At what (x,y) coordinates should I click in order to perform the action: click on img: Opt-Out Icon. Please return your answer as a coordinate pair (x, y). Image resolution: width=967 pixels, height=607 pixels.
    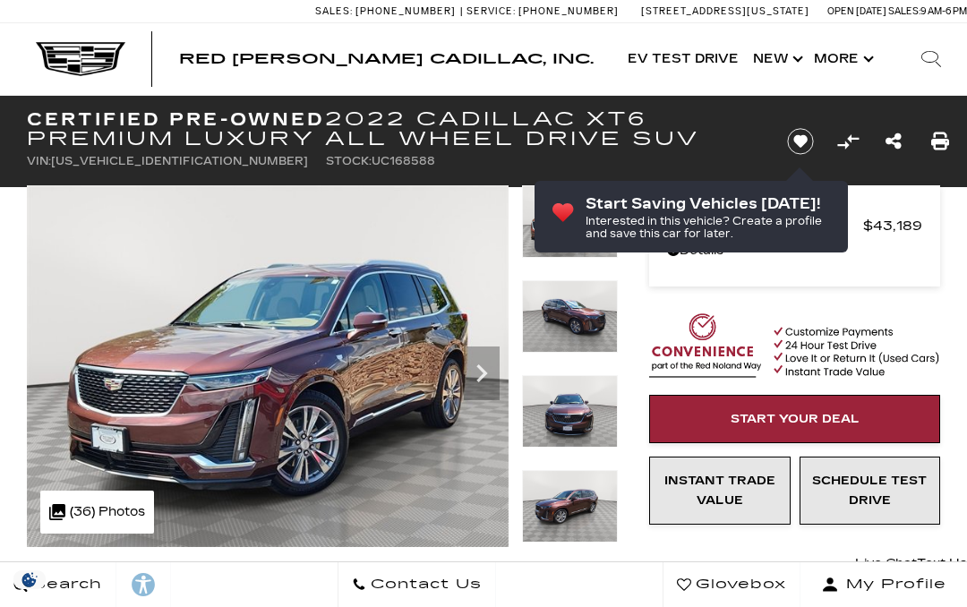
    Looking at the image, I should click on (30, 579).